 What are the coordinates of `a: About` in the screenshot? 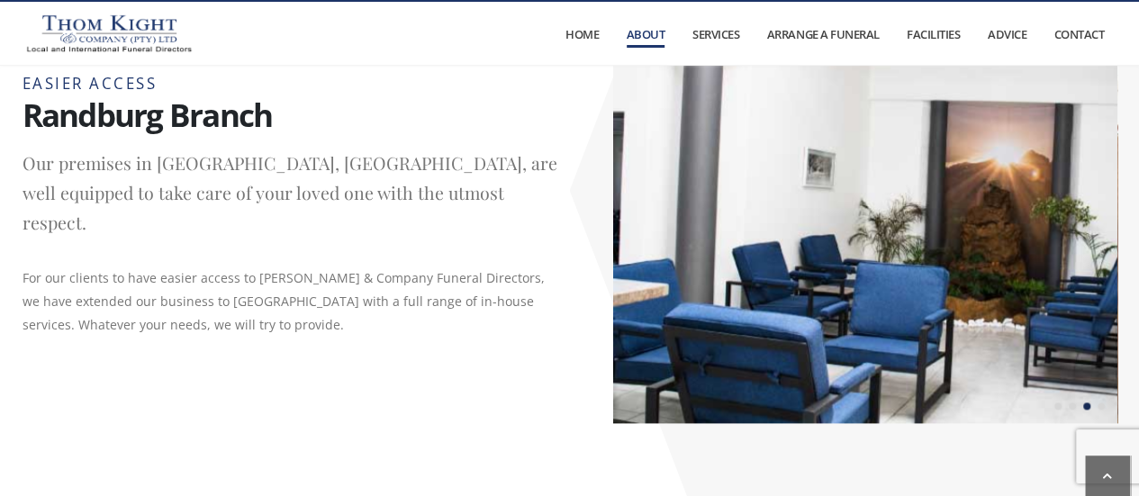 It's located at (645, 34).